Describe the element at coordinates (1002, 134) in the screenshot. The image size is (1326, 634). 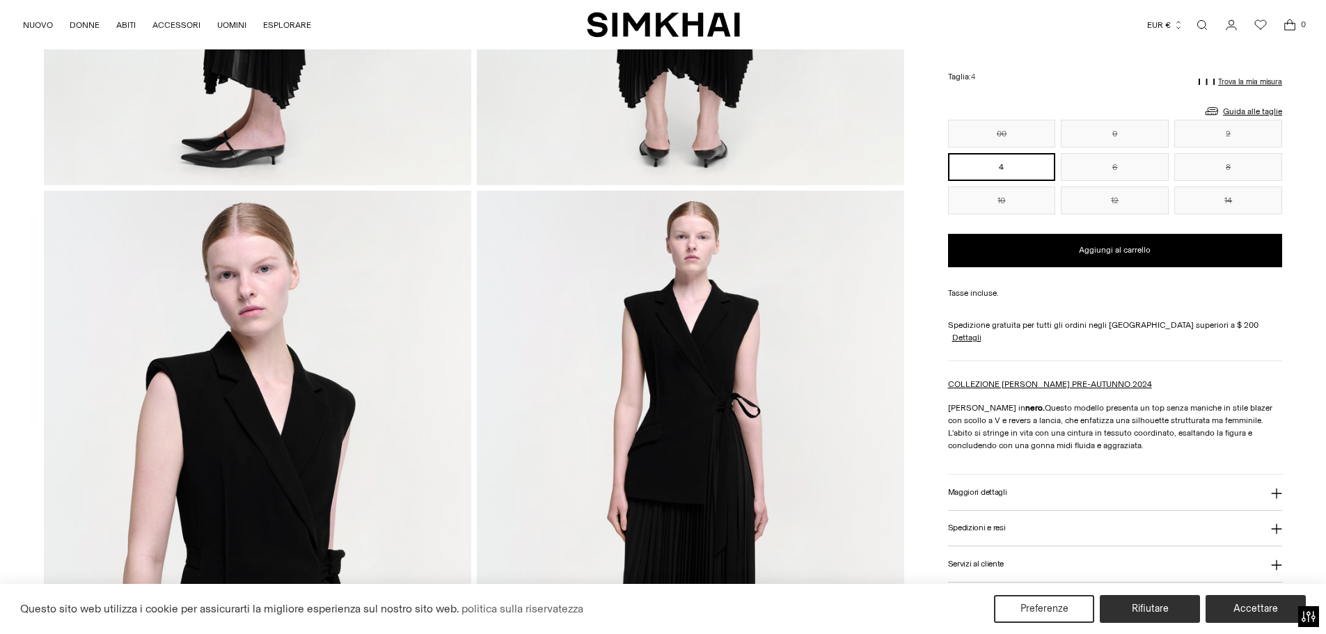
I see `button: 00` at that location.